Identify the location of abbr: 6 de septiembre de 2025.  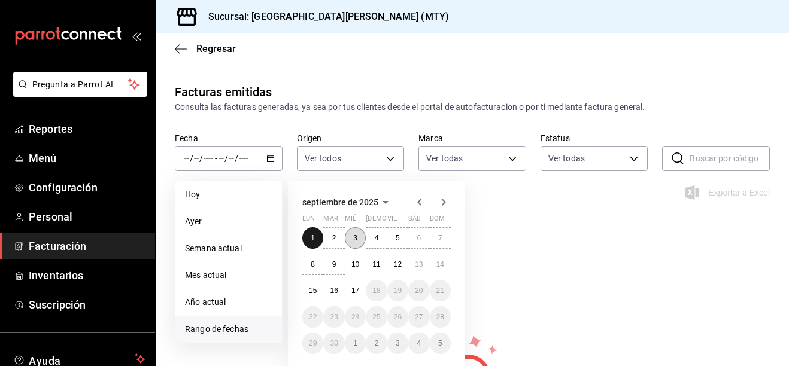
(418, 238).